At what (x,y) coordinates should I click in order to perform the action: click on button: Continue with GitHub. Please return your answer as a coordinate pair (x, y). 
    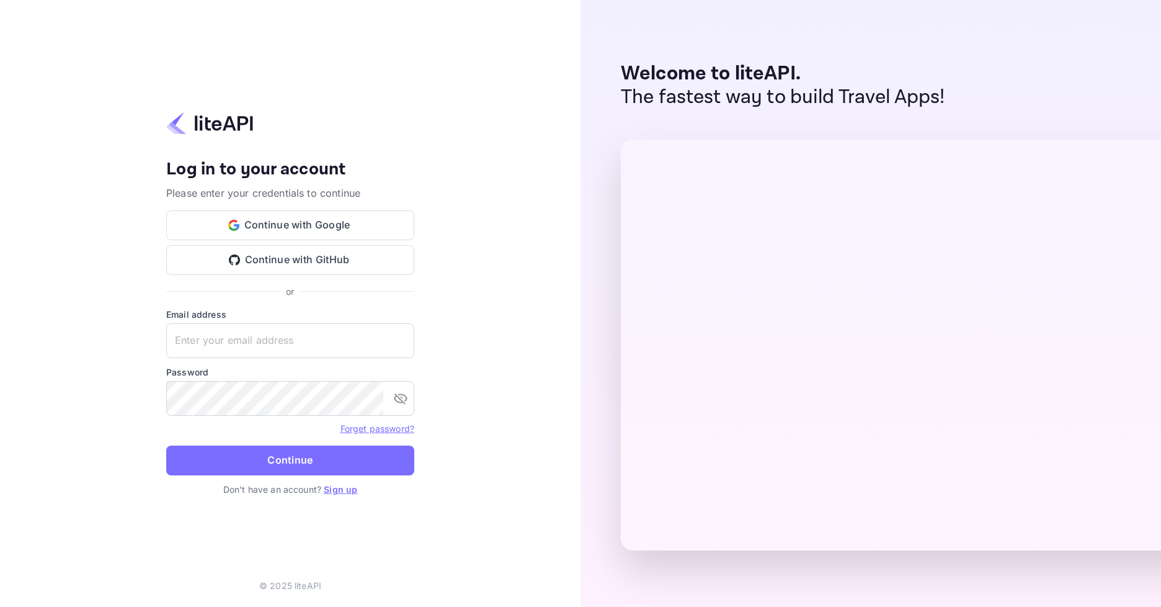
    Looking at the image, I should click on (290, 260).